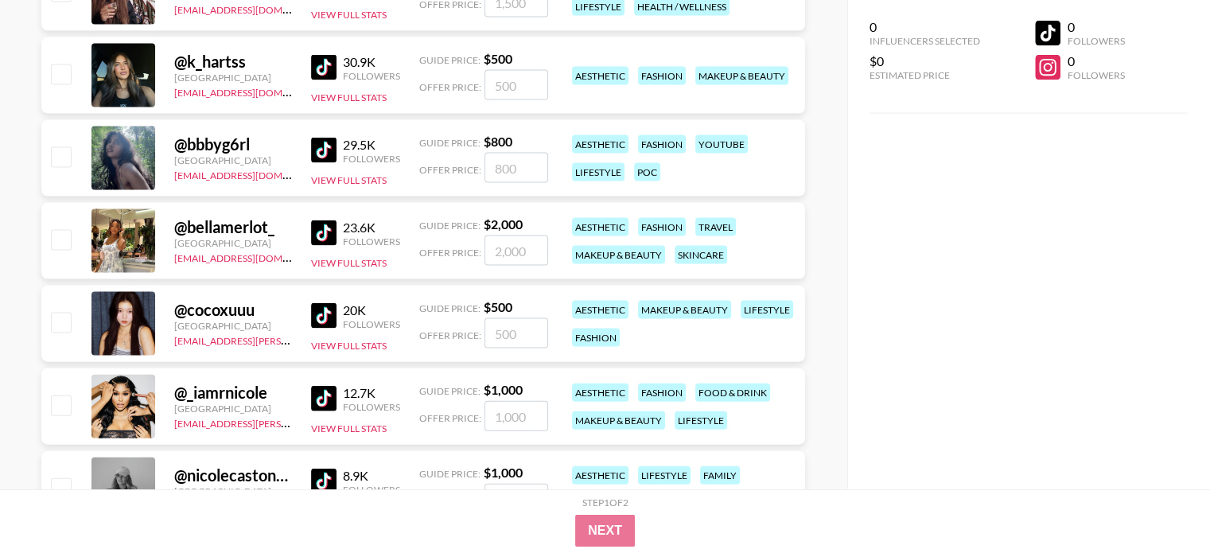  What do you see at coordinates (925, 61) in the screenshot?
I see `div: $0` at bounding box center [925, 61].